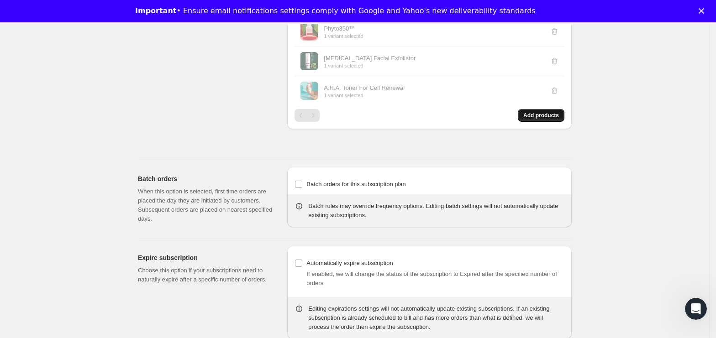  I want to click on h2: Expire subscription, so click(205, 258).